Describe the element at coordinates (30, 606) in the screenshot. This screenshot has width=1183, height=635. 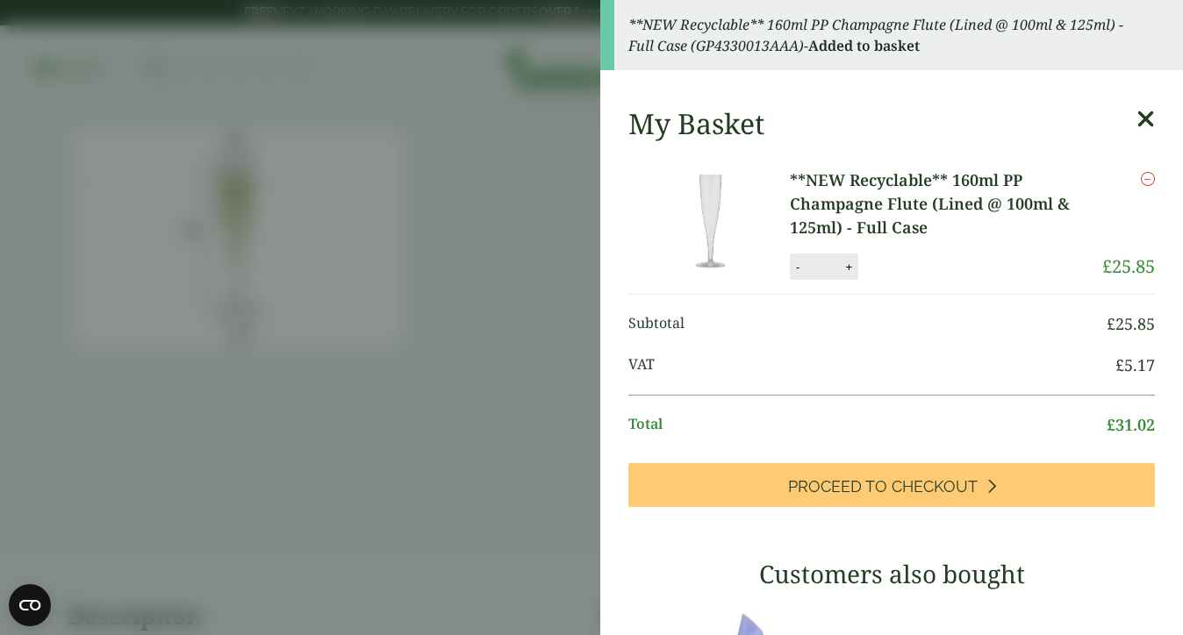
I see `button: Open CMP widget` at that location.